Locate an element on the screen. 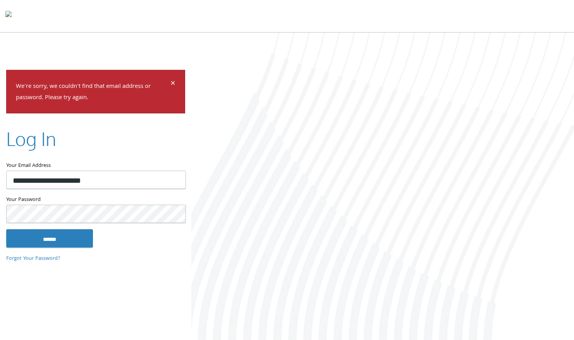 This screenshot has height=340, width=574. p: We're sorry, we couldn't find that email address or password. Please try again. is located at coordinates (93, 93).